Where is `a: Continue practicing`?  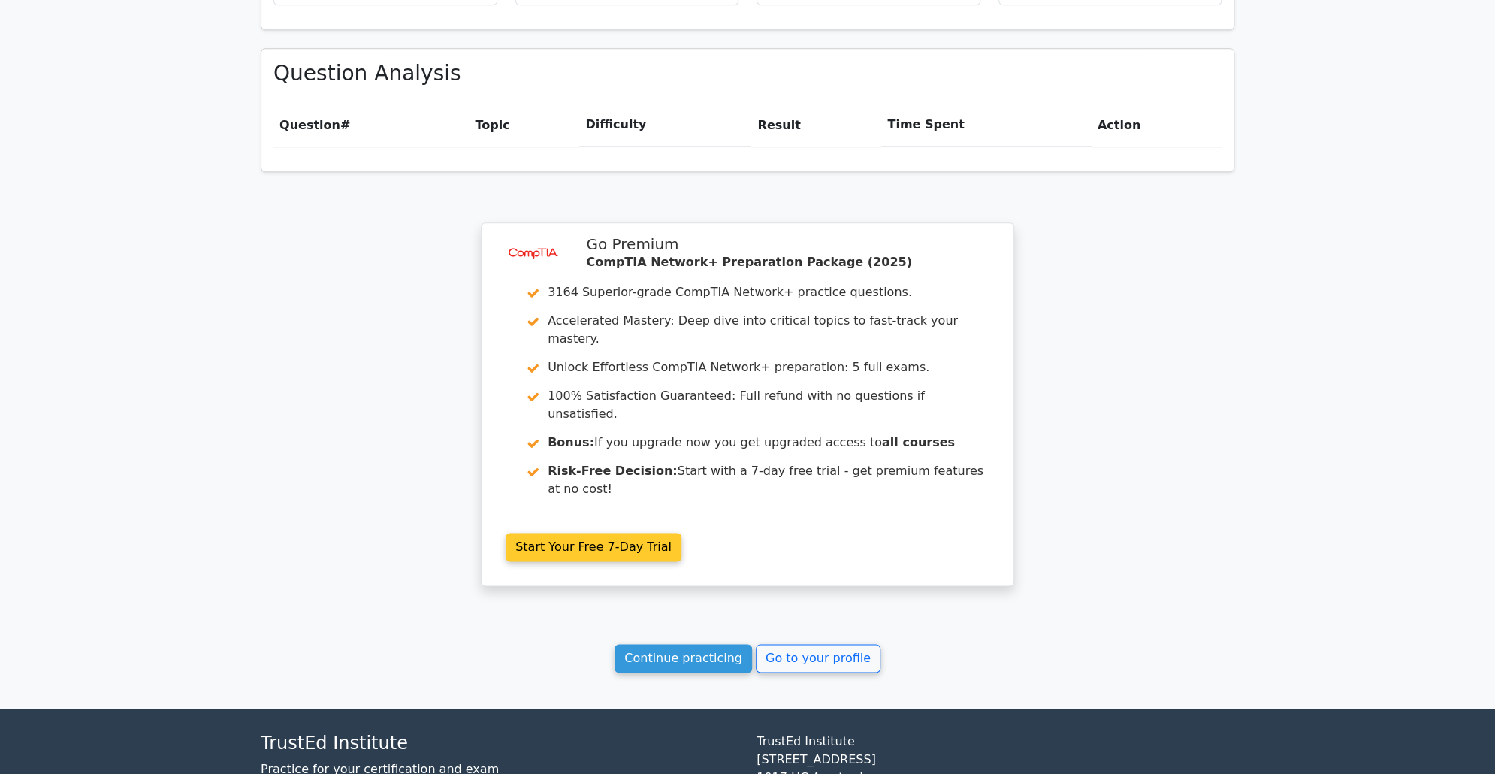
a: Continue practicing is located at coordinates (683, 658).